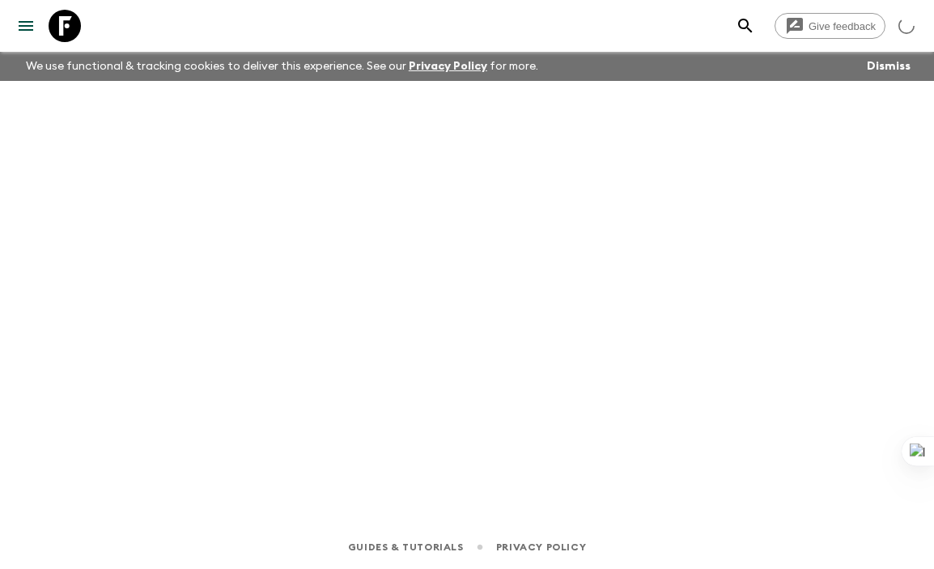  Describe the element at coordinates (745, 26) in the screenshot. I see `button: search adventures` at that location.